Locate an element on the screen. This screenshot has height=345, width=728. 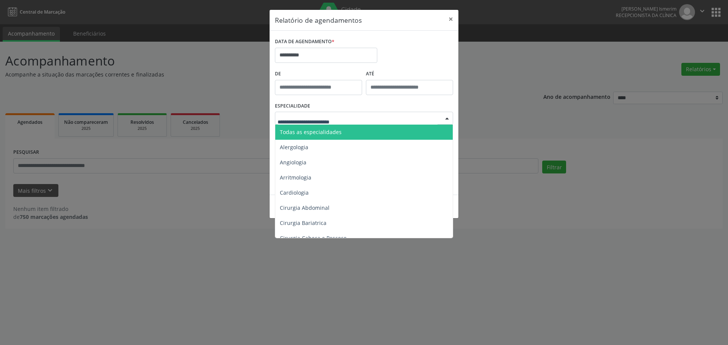
span: Cirurgia Bariatrica is located at coordinates (303, 223).